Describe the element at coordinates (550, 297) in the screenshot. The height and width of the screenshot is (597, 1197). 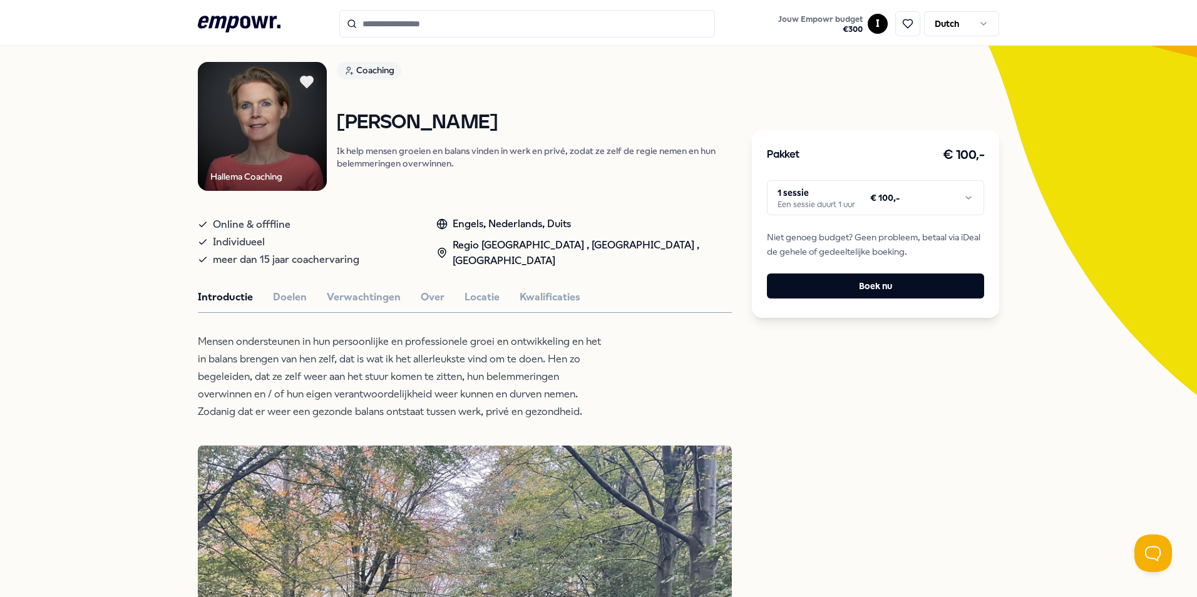
I see `button: Kwalificaties` at that location.